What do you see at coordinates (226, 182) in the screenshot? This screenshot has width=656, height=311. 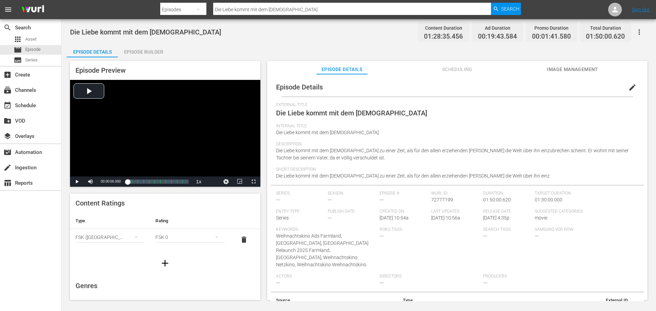 I see `button: Jump To Time` at bounding box center [226, 182].